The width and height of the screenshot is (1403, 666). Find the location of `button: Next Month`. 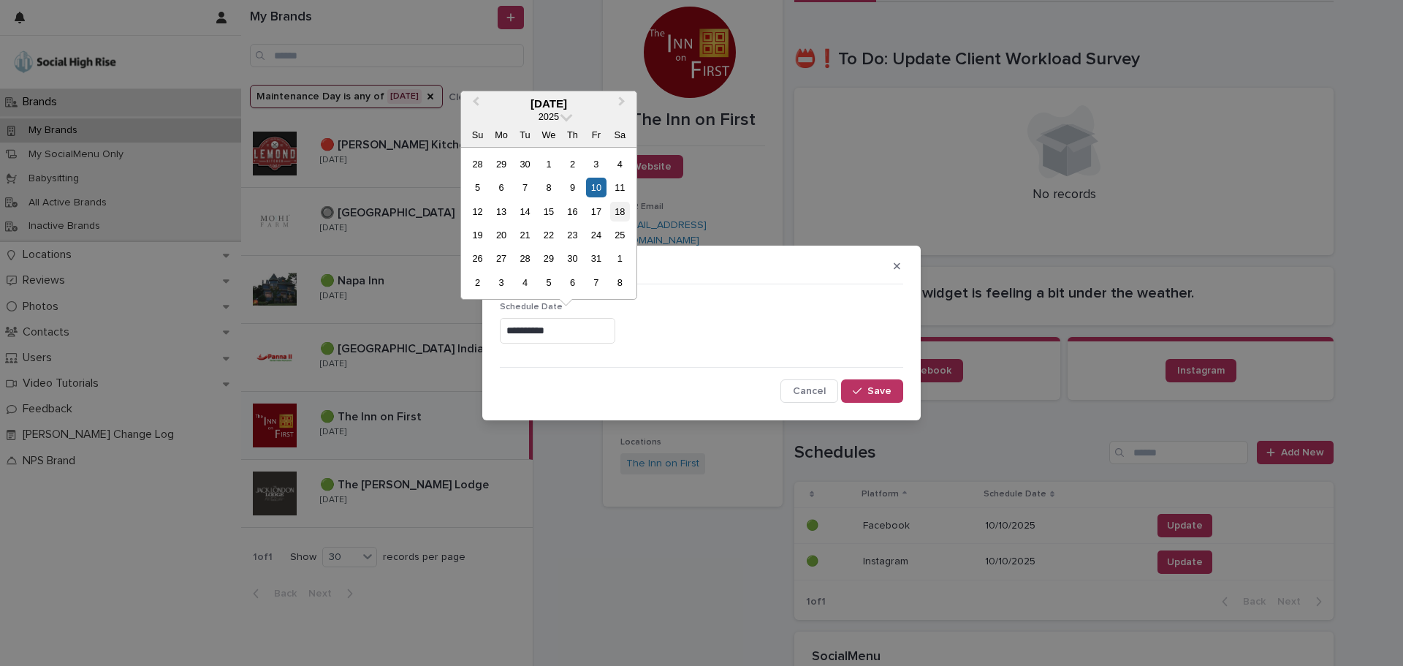

button: Next Month is located at coordinates (623, 105).